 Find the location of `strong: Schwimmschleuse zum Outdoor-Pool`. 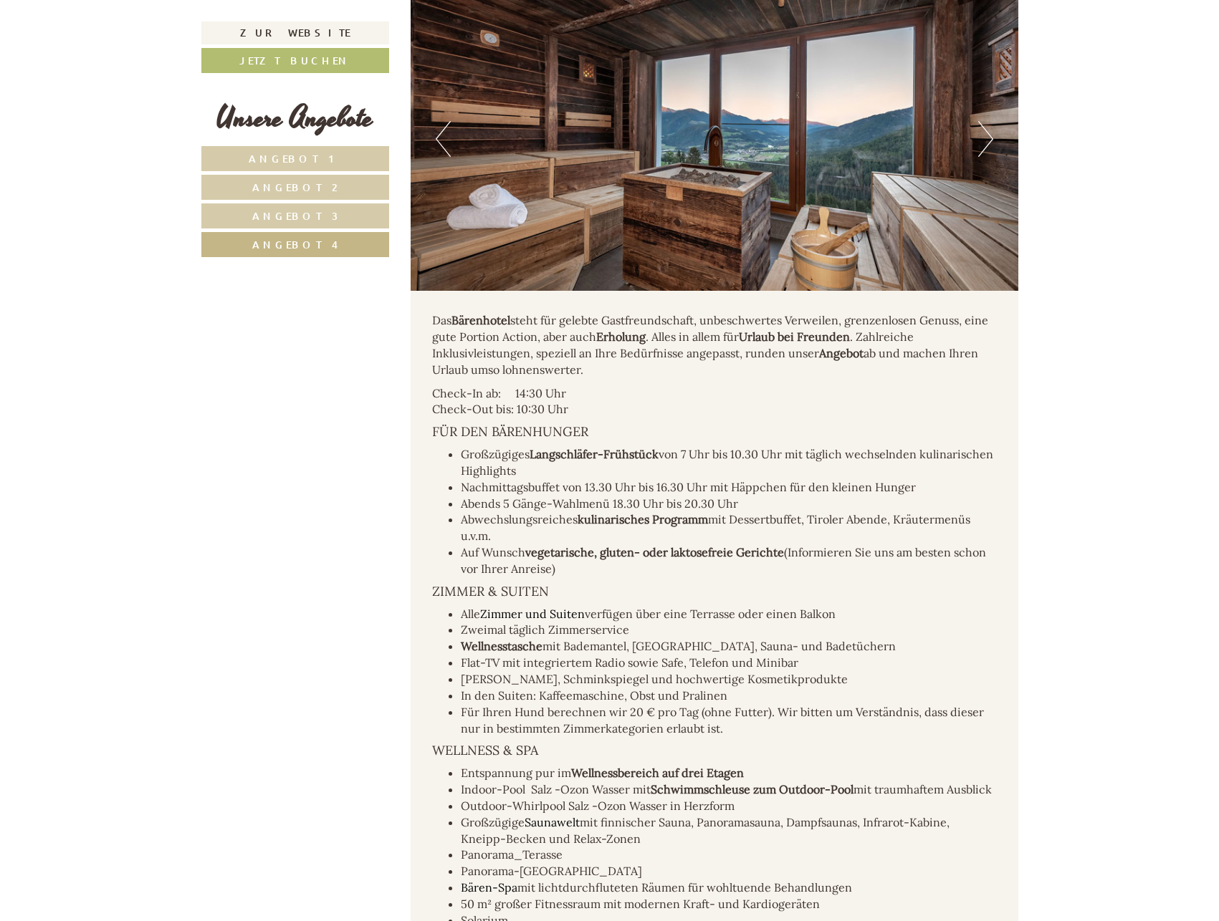

strong: Schwimmschleuse zum Outdoor-Pool is located at coordinates (752, 790).